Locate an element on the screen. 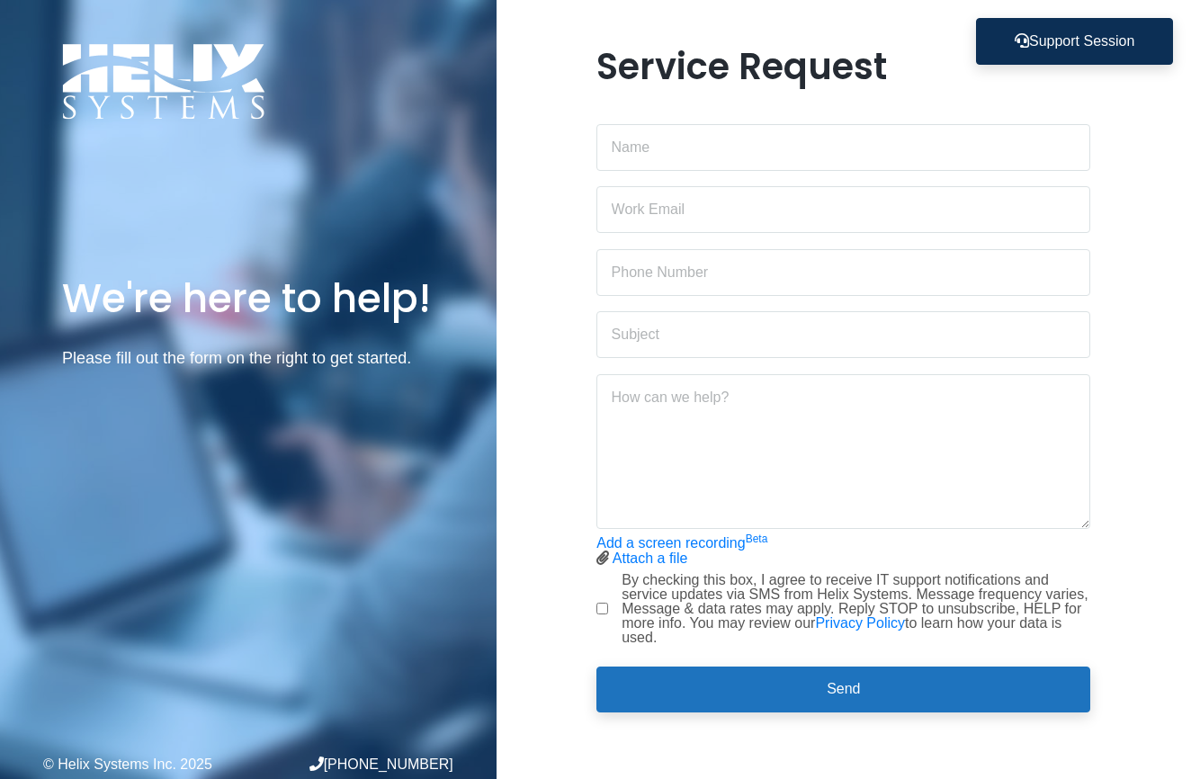 This screenshot has height=779, width=1191. input: Work Email is located at coordinates (843, 210).